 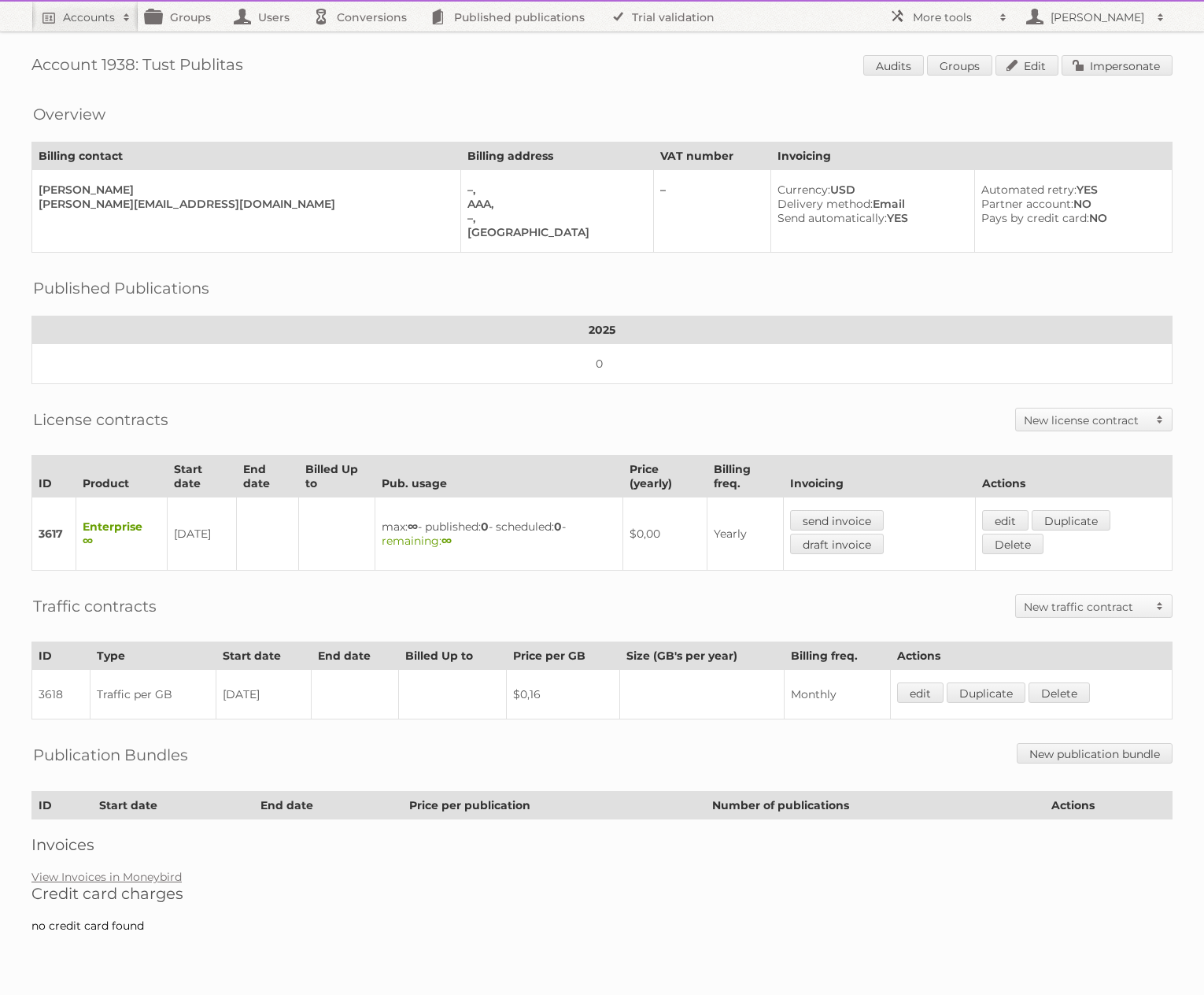 What do you see at coordinates (701, 655) in the screenshot?
I see `th: Size (GB's per year)` at bounding box center [701, 655].